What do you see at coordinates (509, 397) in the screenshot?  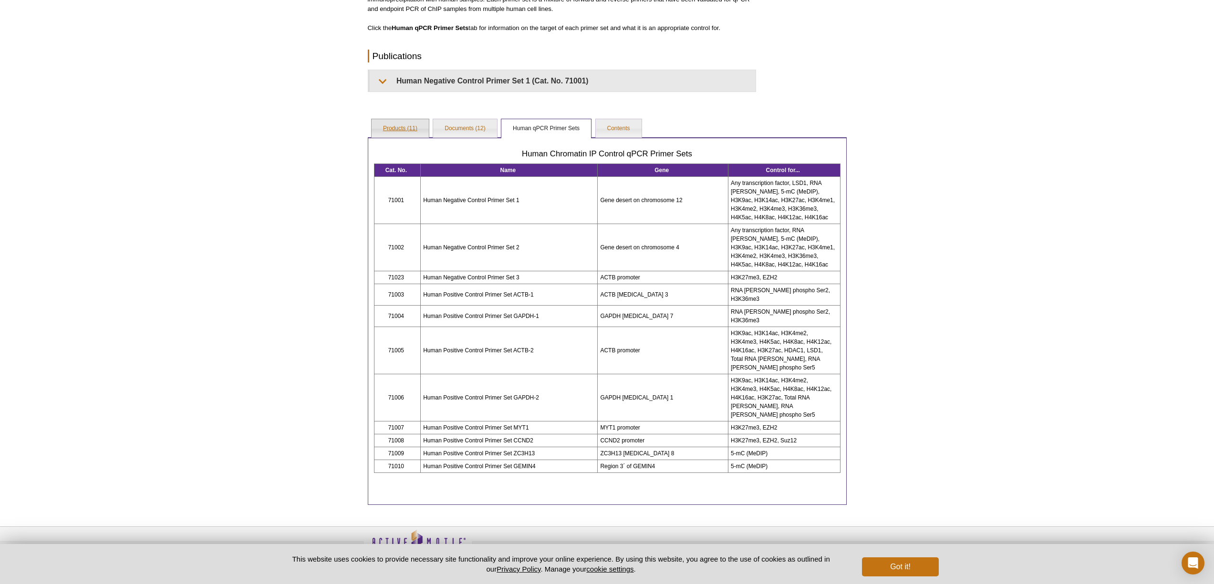 I see `td: Human Positive Control Primer Set GAPDH-2` at bounding box center [509, 397].